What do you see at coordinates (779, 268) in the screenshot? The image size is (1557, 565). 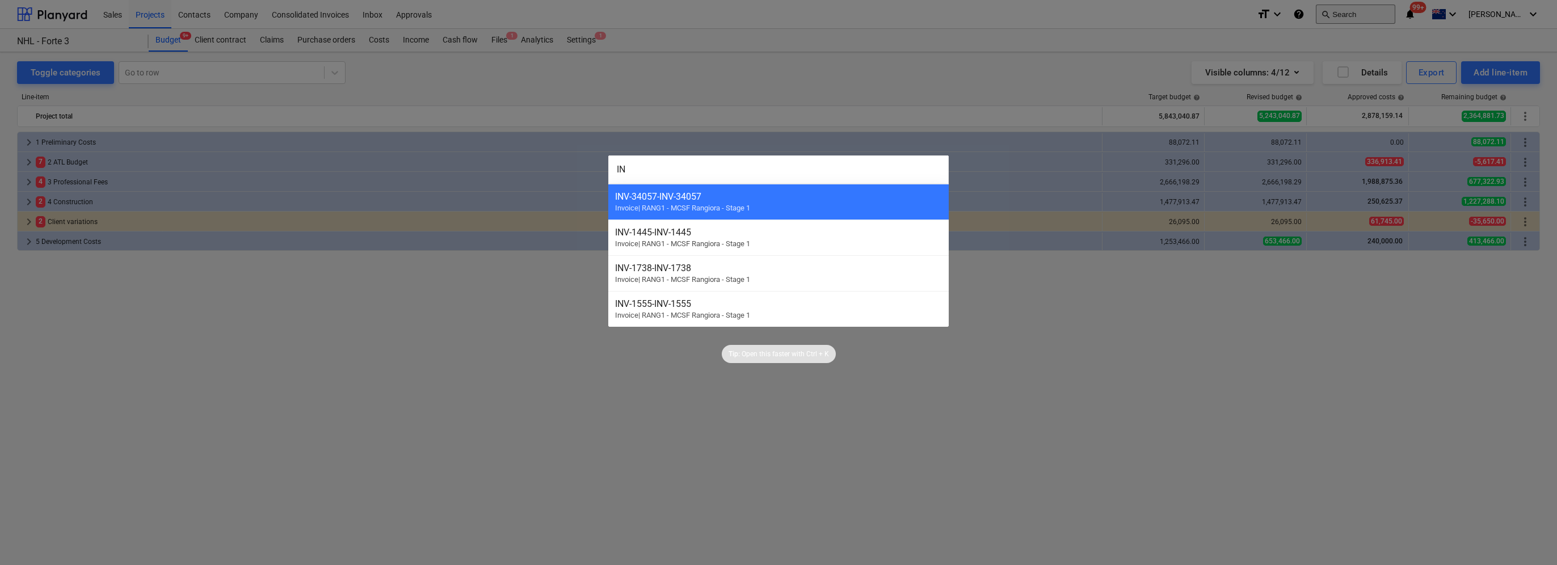 I see `div: INV-1738 - INV-1738` at bounding box center [779, 268].